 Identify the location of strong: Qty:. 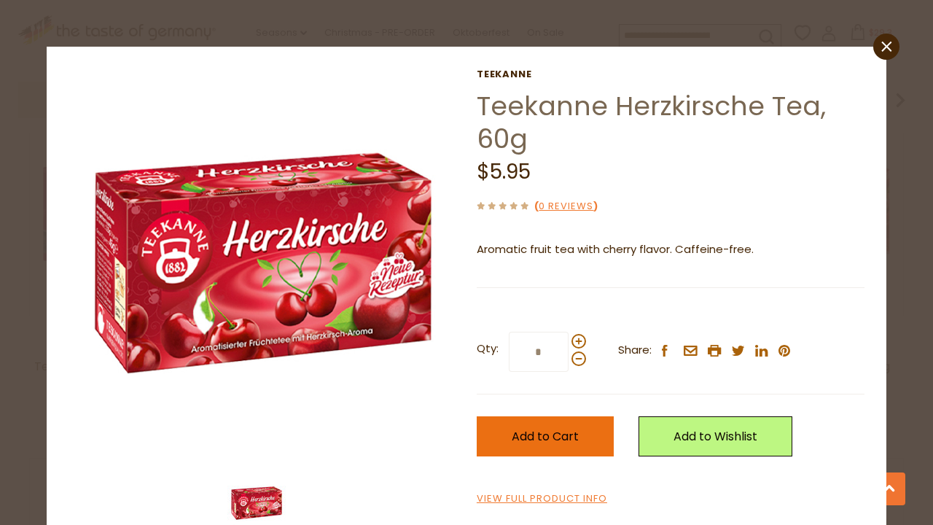
(488, 349).